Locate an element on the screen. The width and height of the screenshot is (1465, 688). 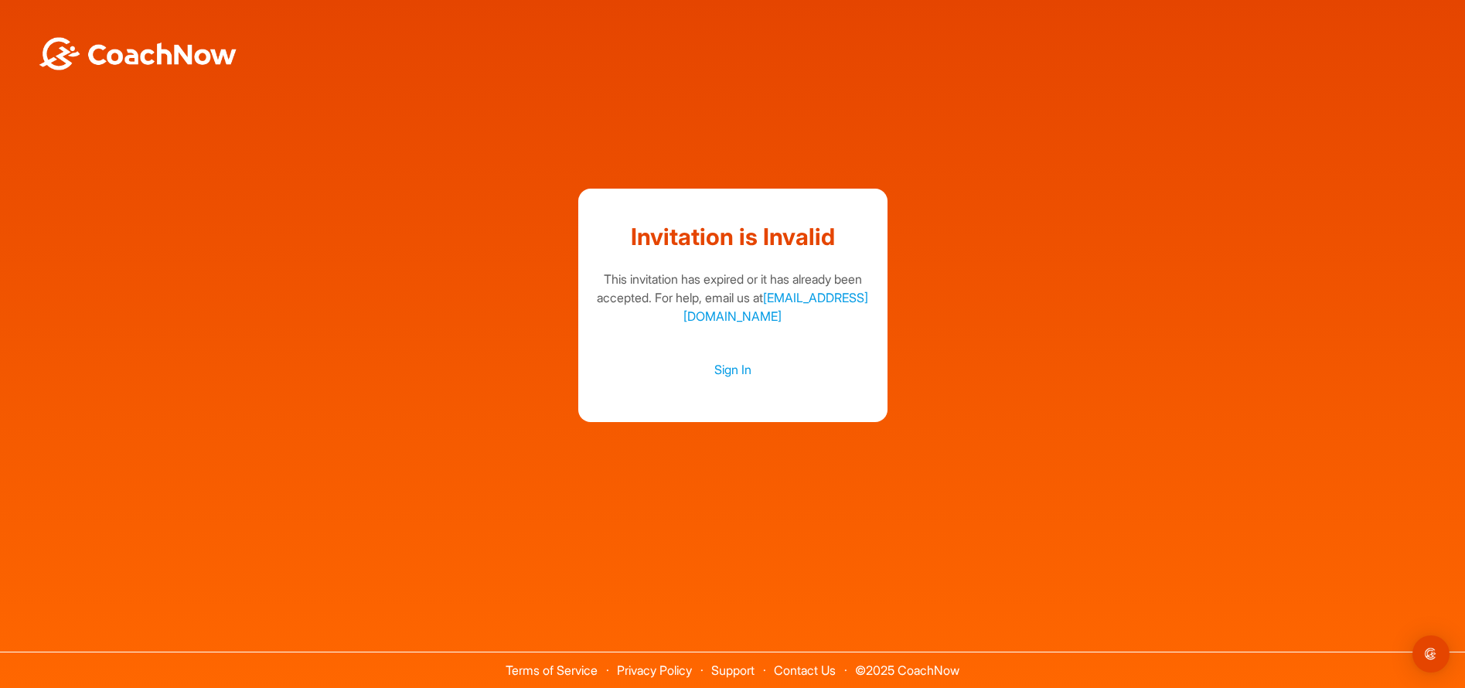
div: This invitation has expired or it has already been accepted. For help, email us at is located at coordinates (733, 298).